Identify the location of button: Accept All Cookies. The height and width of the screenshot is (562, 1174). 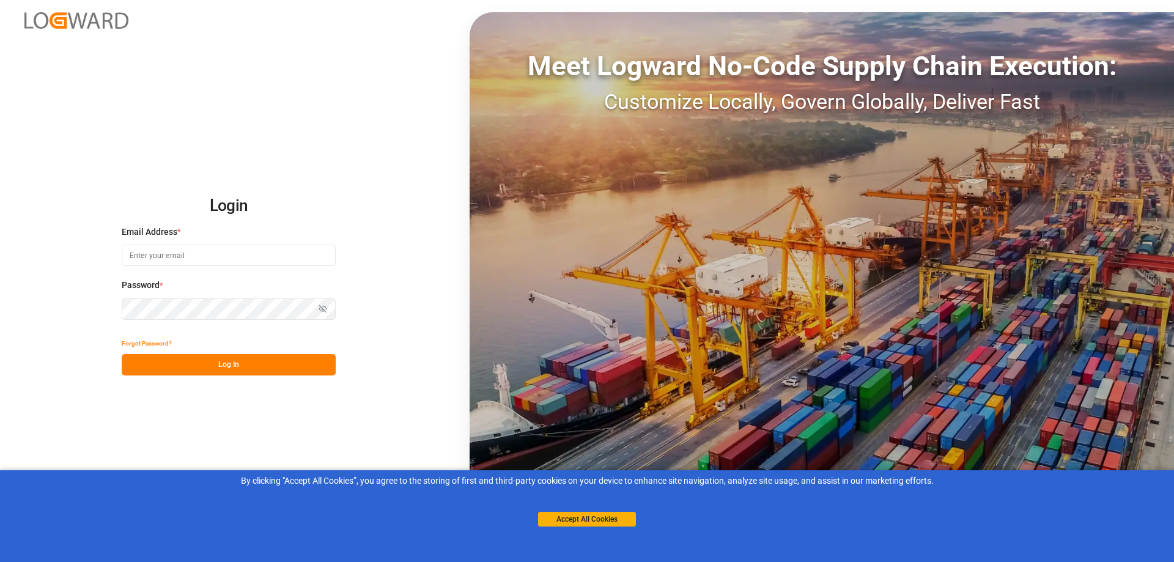
(587, 519).